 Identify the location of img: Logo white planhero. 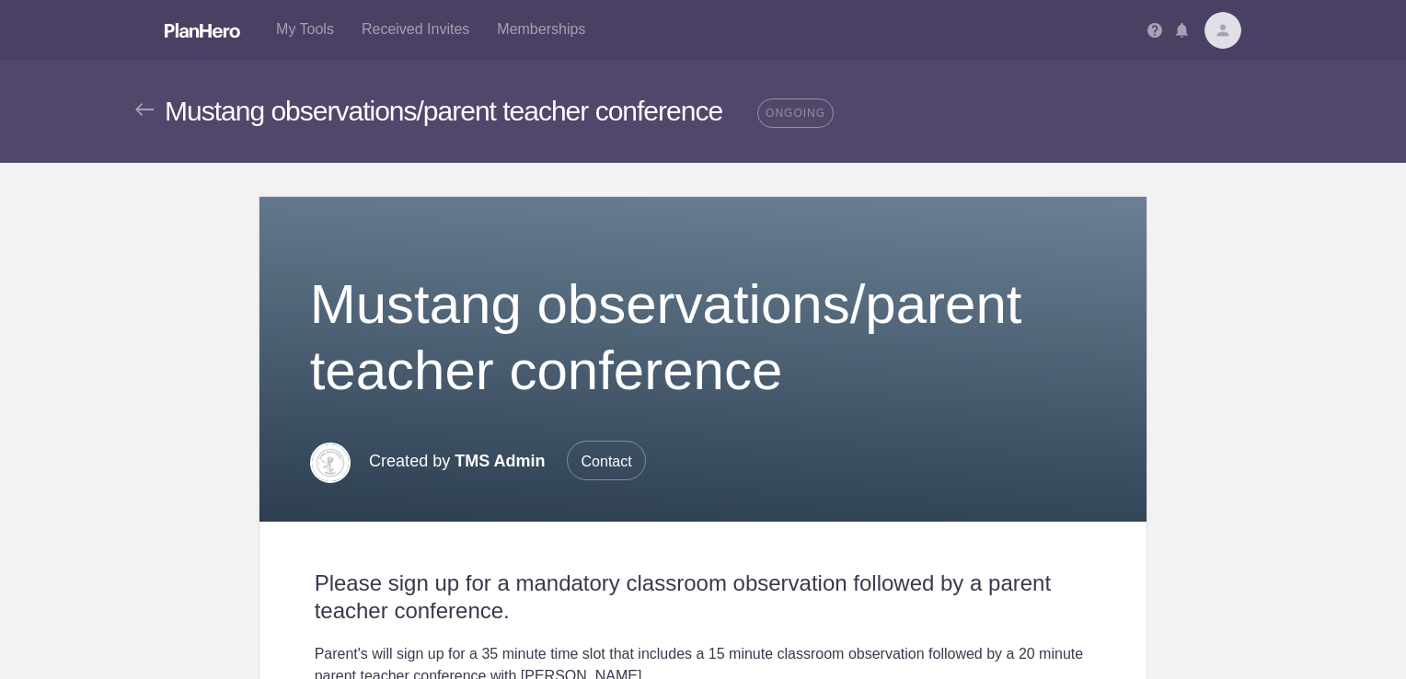
(202, 30).